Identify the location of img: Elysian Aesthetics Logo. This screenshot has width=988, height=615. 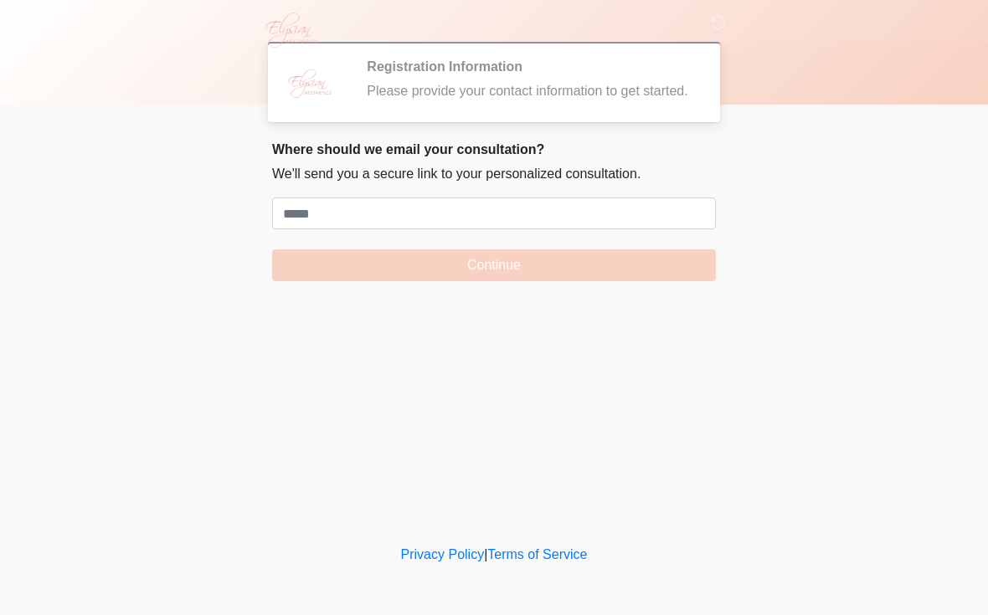
(291, 30).